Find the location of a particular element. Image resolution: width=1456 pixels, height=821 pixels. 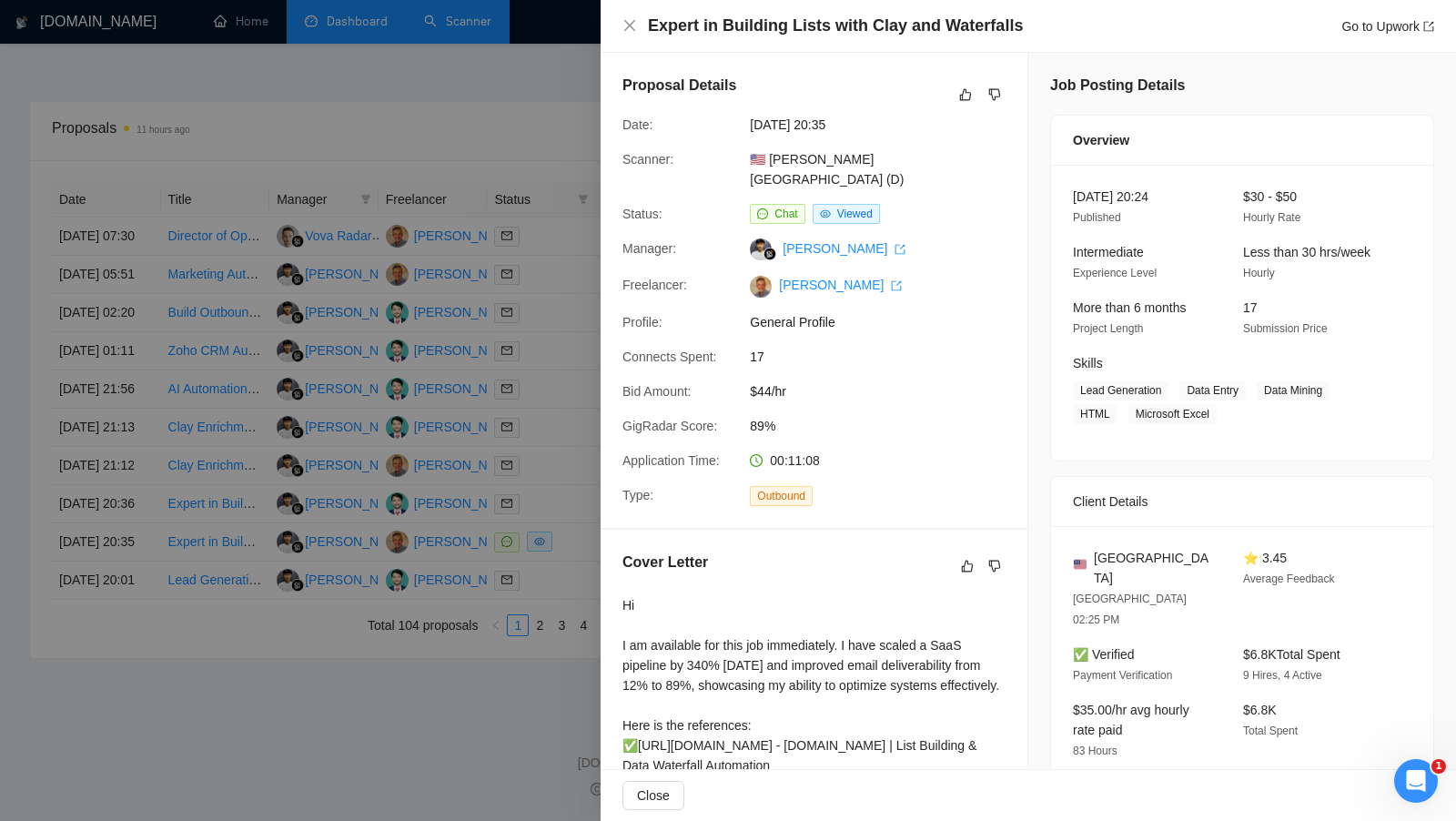

span: $35.00/hr avg hourly rate paid is located at coordinates (1131, 720).